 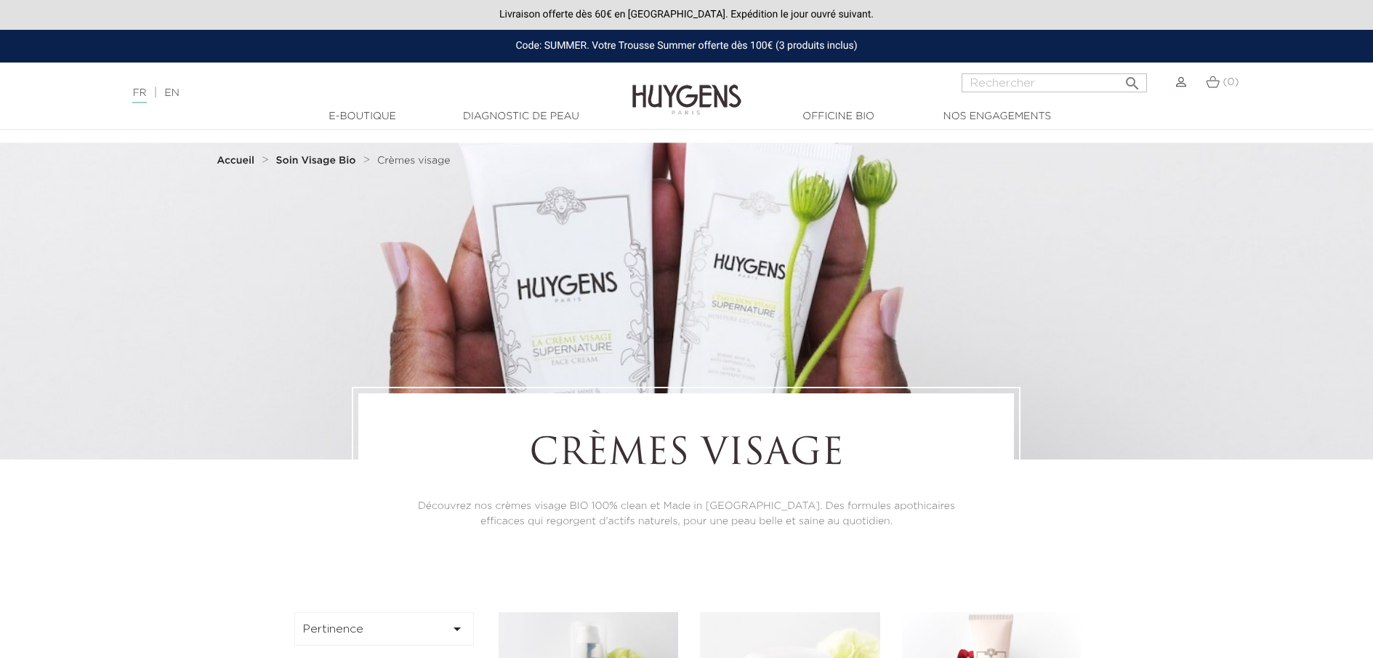 What do you see at coordinates (363, 116) in the screenshot?
I see `a: E-Boutique` at bounding box center [363, 116].